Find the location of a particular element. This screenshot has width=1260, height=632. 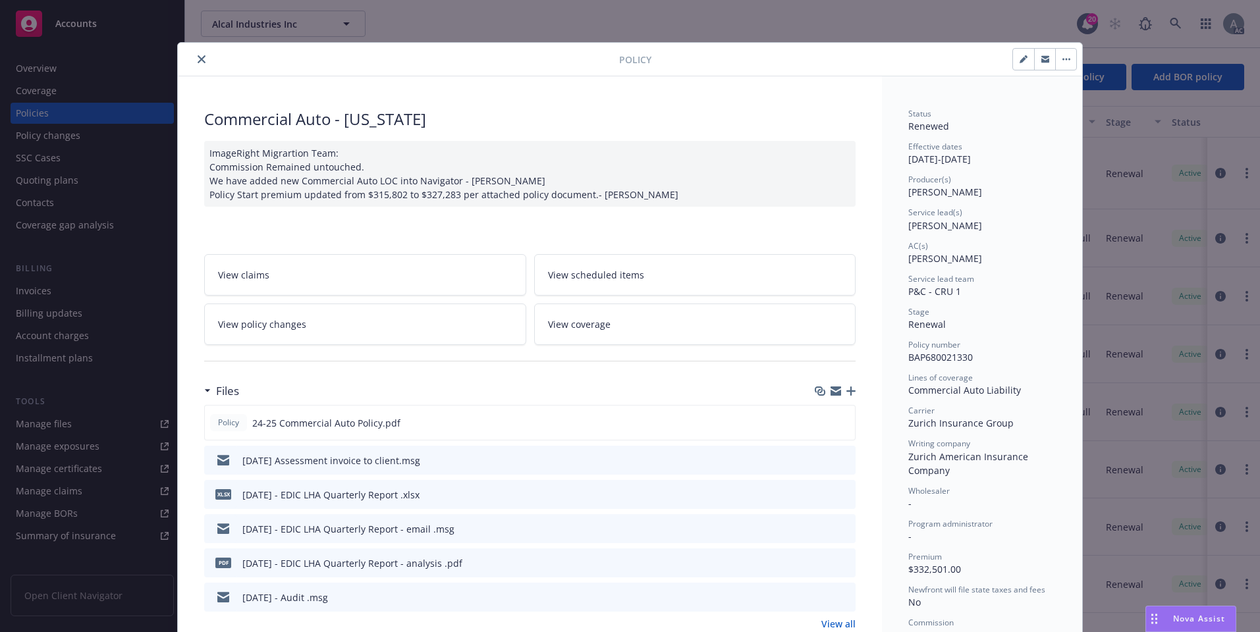

button: Nova Assist is located at coordinates (1191, 619).